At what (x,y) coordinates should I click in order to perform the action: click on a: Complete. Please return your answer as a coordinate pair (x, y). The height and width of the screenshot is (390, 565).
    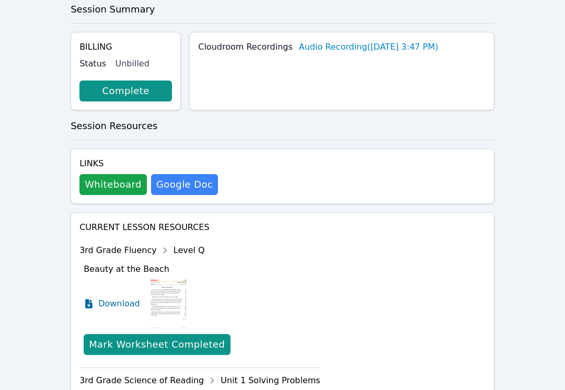
    Looking at the image, I should click on (125, 91).